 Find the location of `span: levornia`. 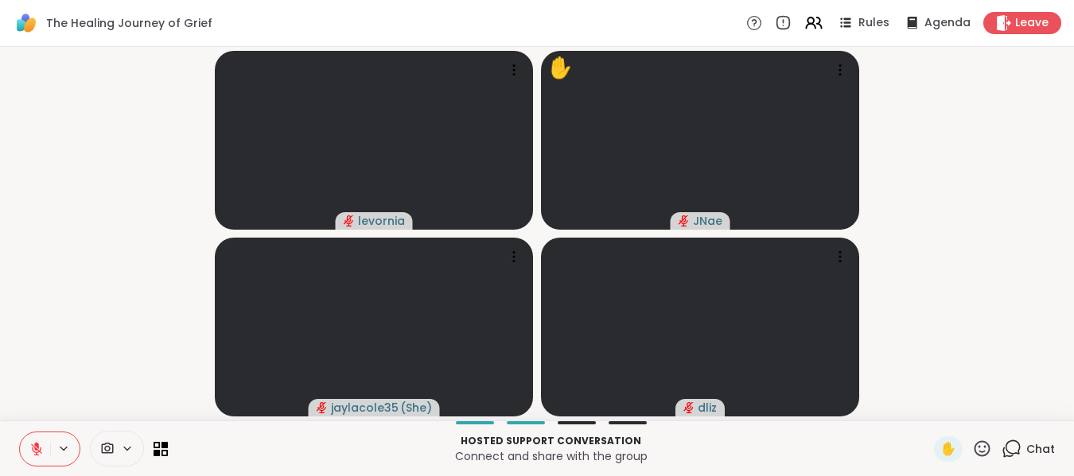

span: levornia is located at coordinates (381, 221).